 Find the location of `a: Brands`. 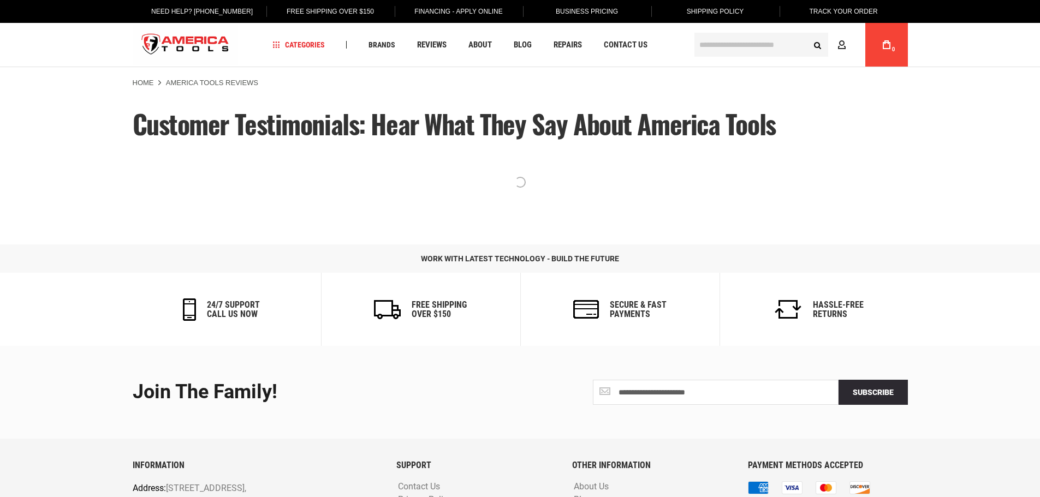

a: Brands is located at coordinates (382, 45).